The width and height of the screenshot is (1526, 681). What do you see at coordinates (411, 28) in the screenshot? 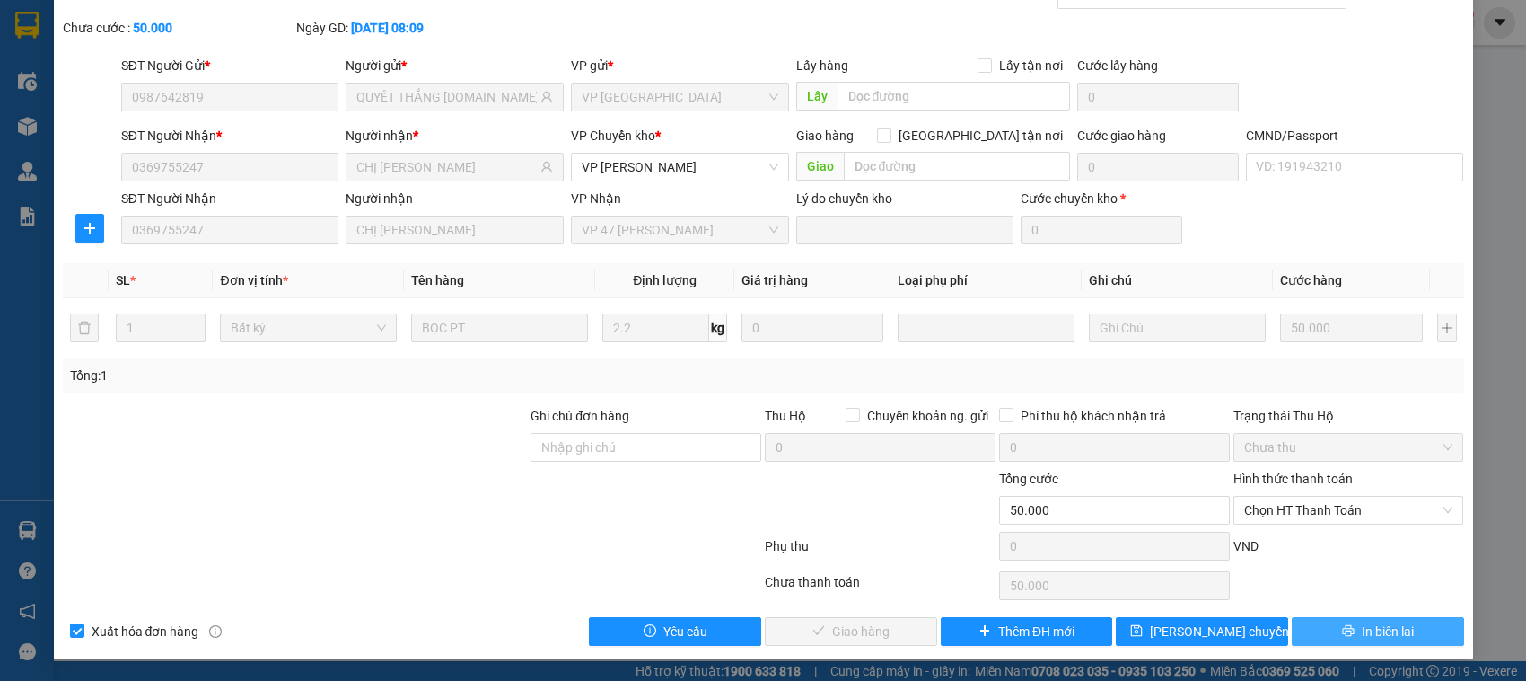
I see `div: Ngày GD:` at bounding box center [411, 28].